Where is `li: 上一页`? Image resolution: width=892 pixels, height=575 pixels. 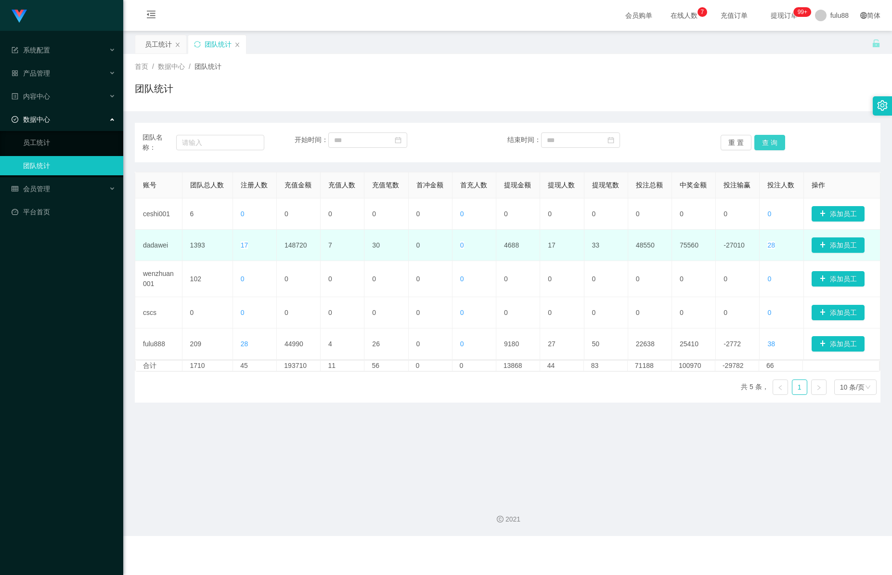 li: 上一页 is located at coordinates (780, 387).